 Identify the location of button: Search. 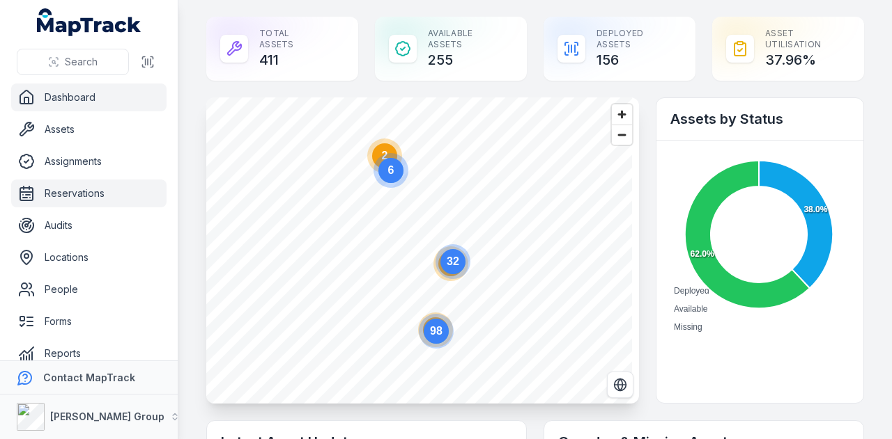
(72, 62).